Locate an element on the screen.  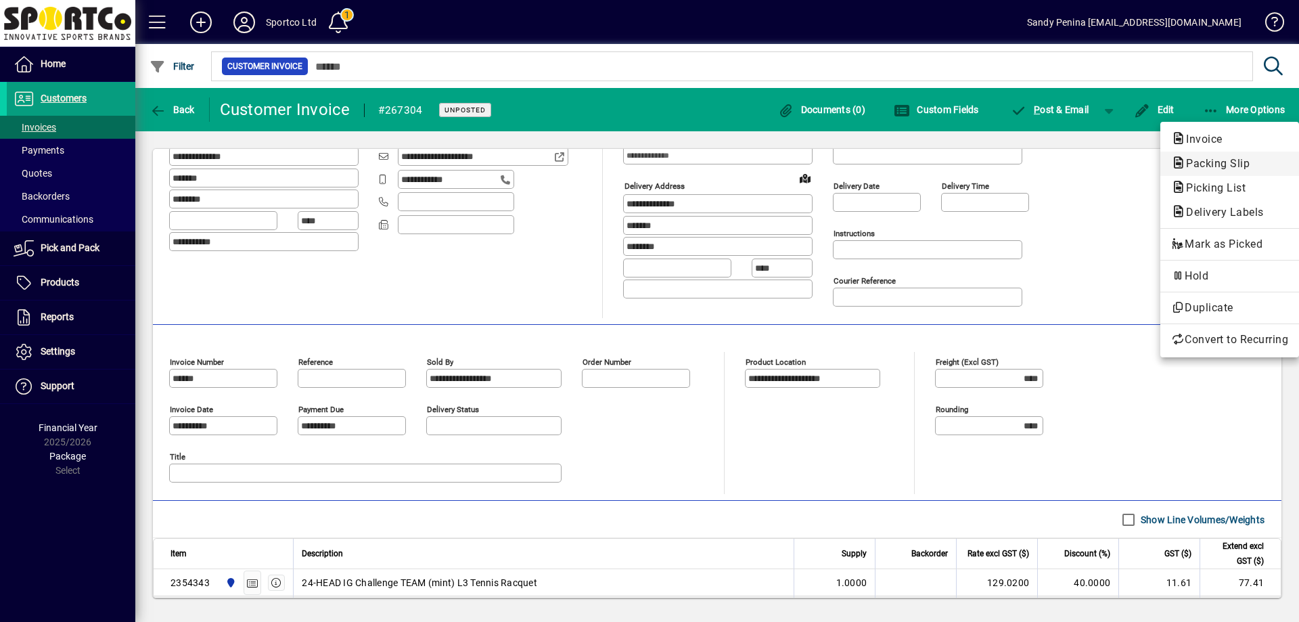
span: Invoice is located at coordinates (1201, 139).